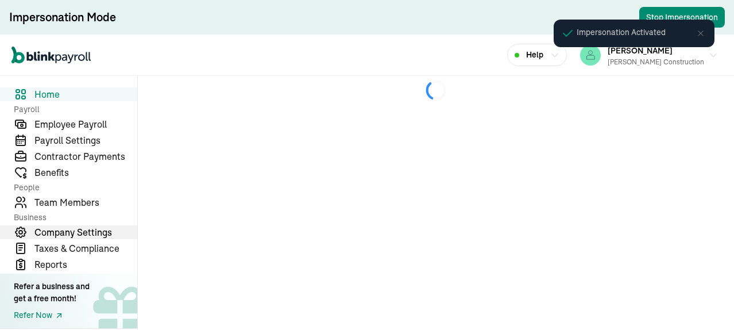 Image resolution: width=734 pixels, height=330 pixels. I want to click on span: Business, so click(72, 217).